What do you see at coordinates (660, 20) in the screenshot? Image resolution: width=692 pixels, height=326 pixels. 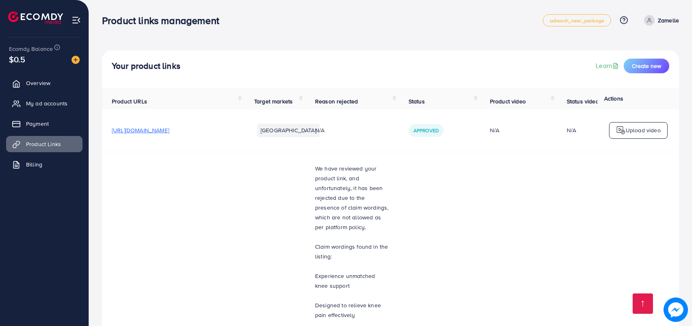 I see `a: Zamelle` at bounding box center [660, 20].